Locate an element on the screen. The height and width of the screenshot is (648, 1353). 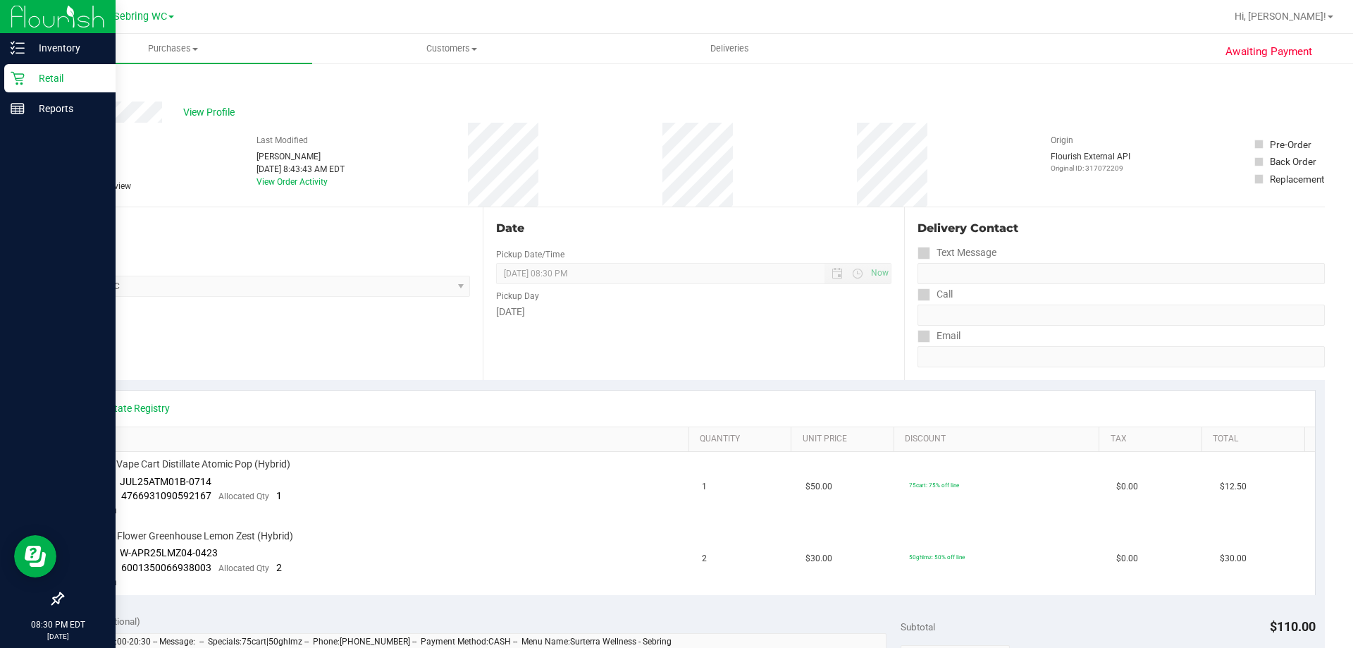
span: Purchases is located at coordinates (173, 49).